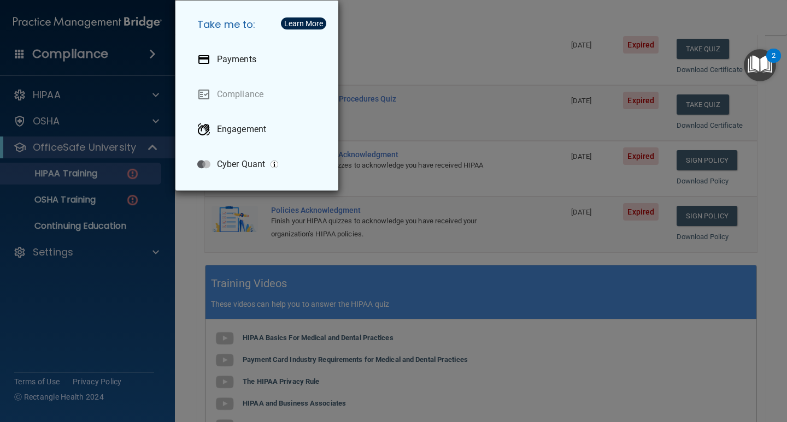 This screenshot has height=422, width=787. What do you see at coordinates (760, 65) in the screenshot?
I see `button: Open Resource Center, 2 new notifications` at bounding box center [760, 65].